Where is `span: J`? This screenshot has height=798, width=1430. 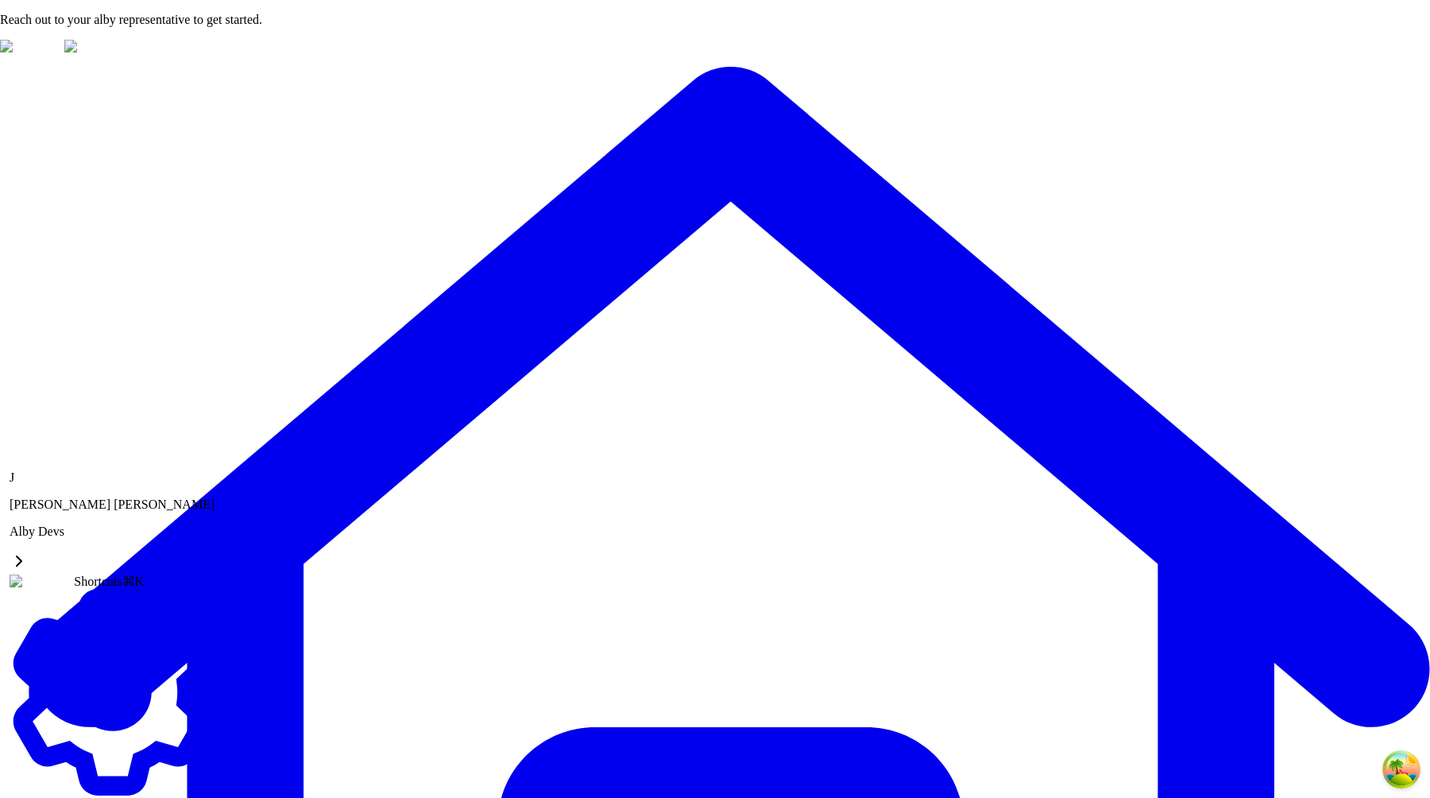 span: J is located at coordinates (12, 477).